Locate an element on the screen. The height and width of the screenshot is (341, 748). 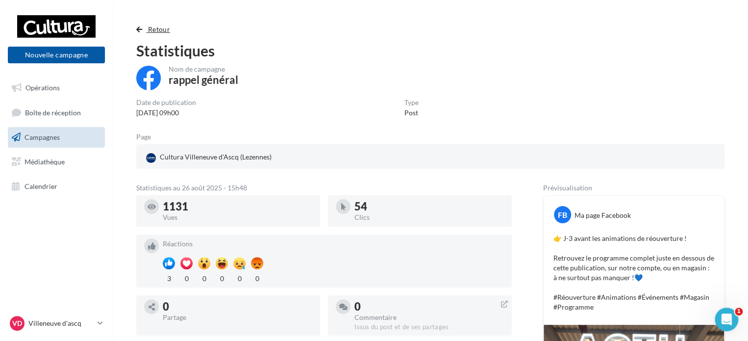
span: Boîte de réception is located at coordinates (53, 112).